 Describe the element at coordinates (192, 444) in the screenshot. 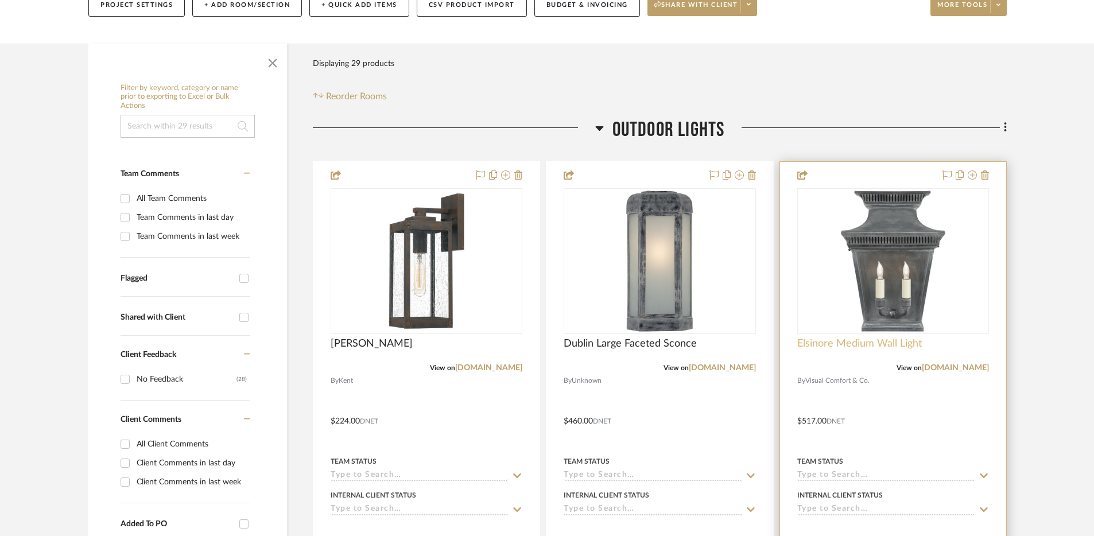

I see `div: All Client Comments` at that location.